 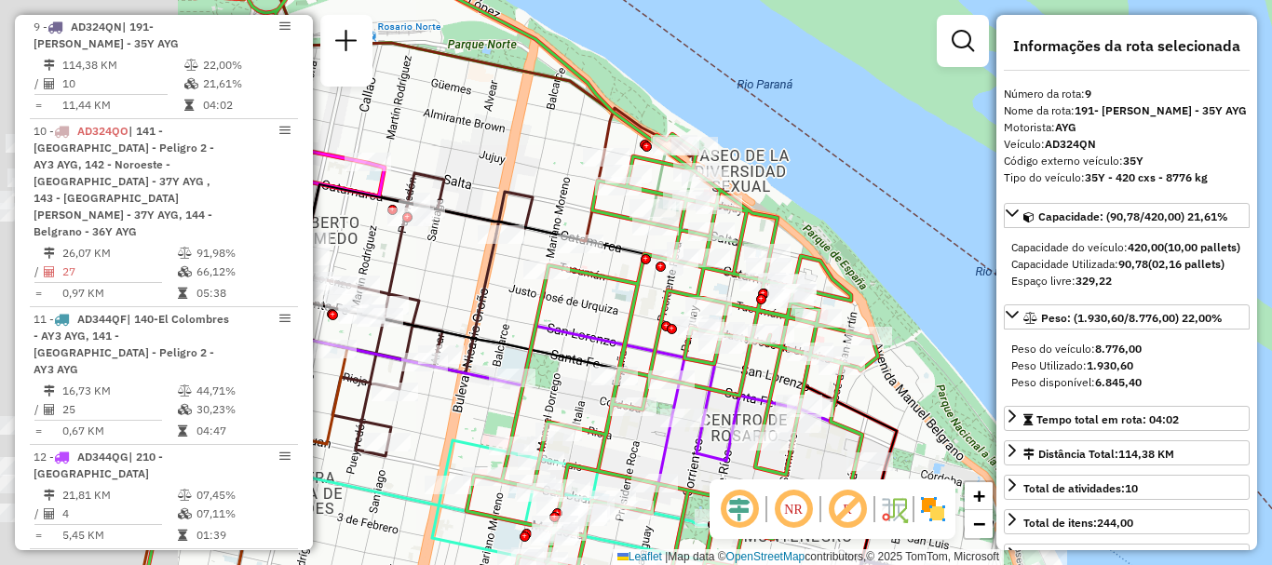 I want to click on td: 04:02, so click(x=246, y=105).